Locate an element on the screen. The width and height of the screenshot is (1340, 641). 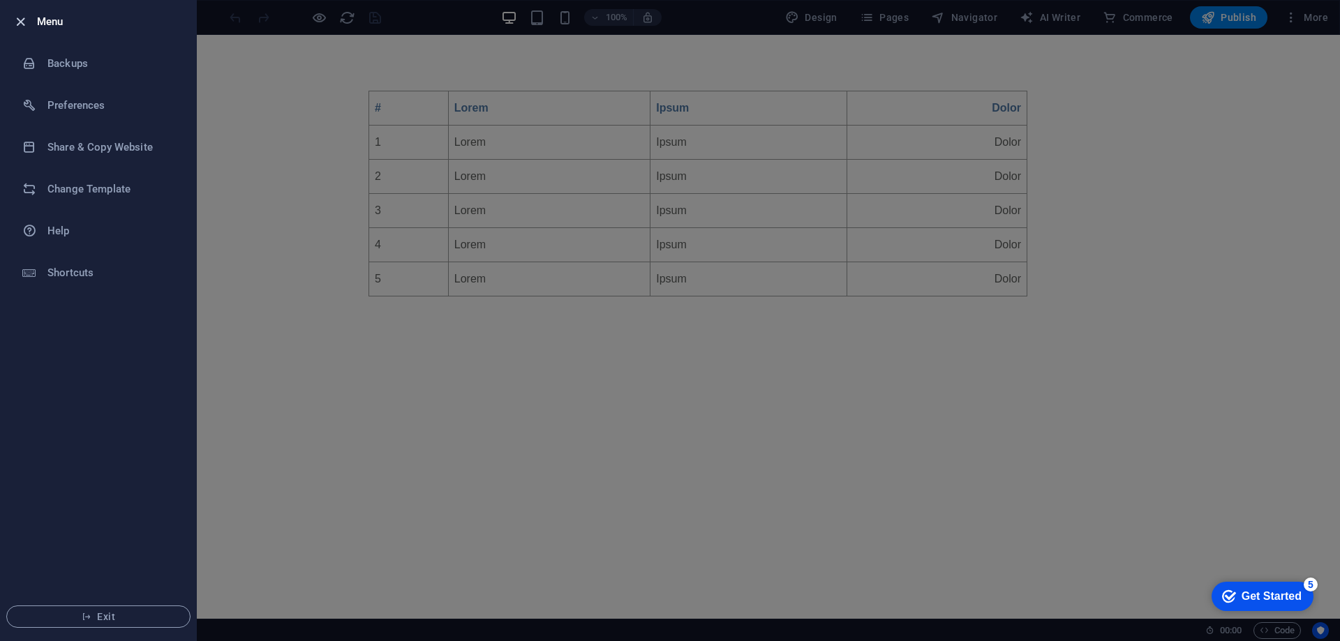
span: Exit is located at coordinates (98, 617).